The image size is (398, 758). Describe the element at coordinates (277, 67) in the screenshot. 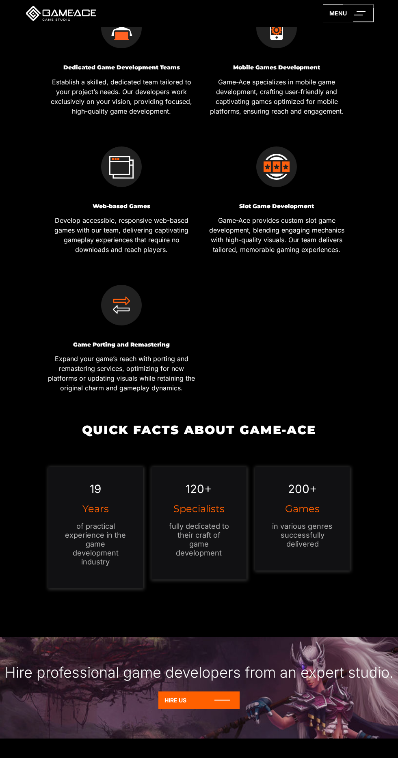

I see `h3: Mobile Games Development` at that location.